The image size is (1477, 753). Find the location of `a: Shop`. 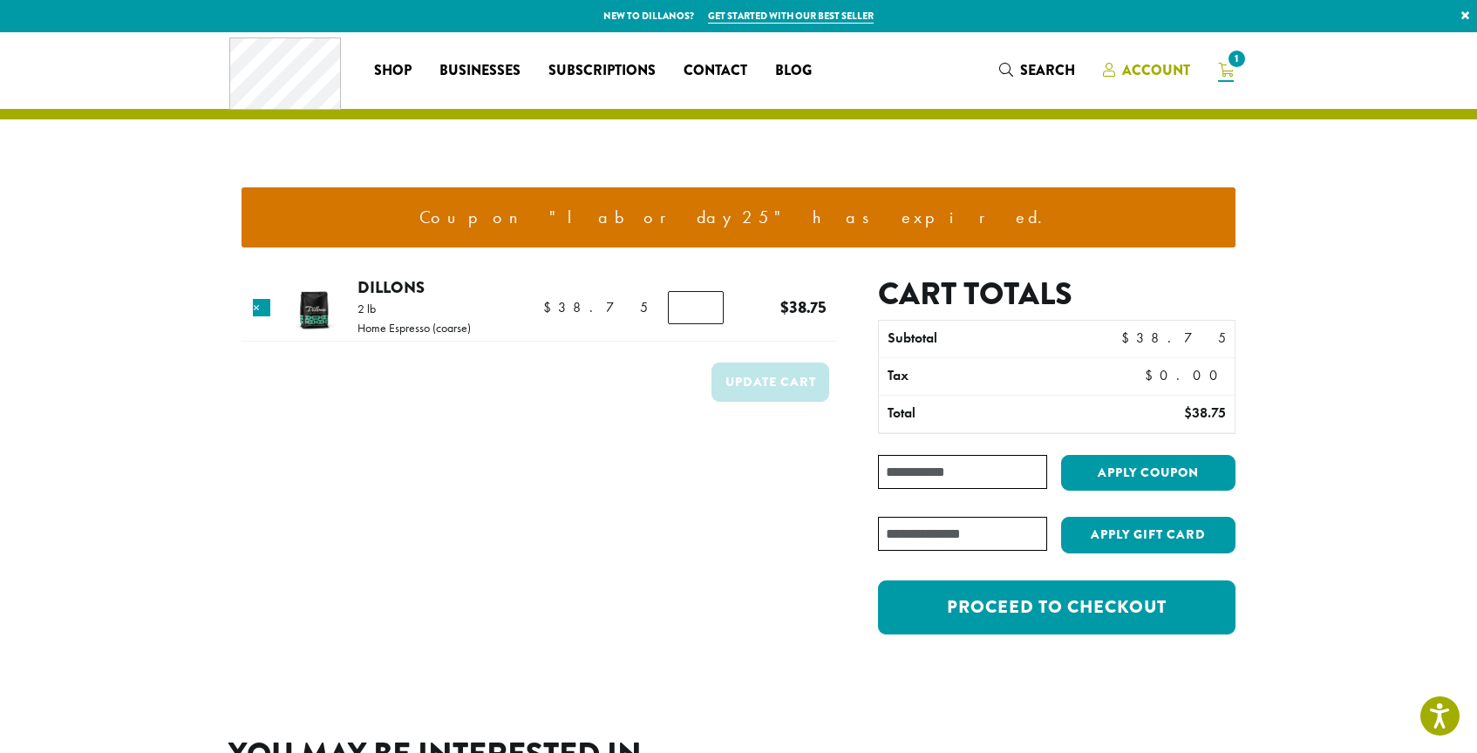

a: Shop is located at coordinates (392, 71).